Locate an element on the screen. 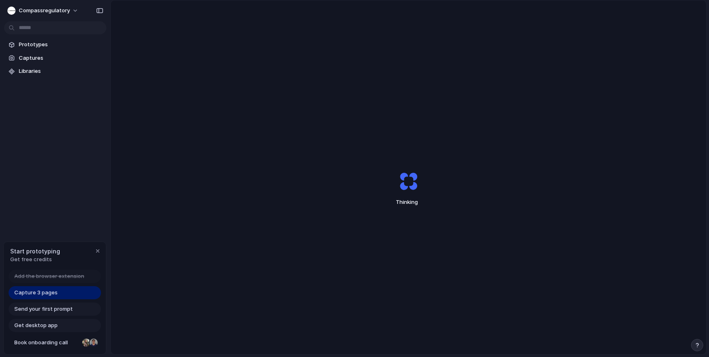 The height and width of the screenshot is (357, 709). a: Prototypes is located at coordinates (55, 45).